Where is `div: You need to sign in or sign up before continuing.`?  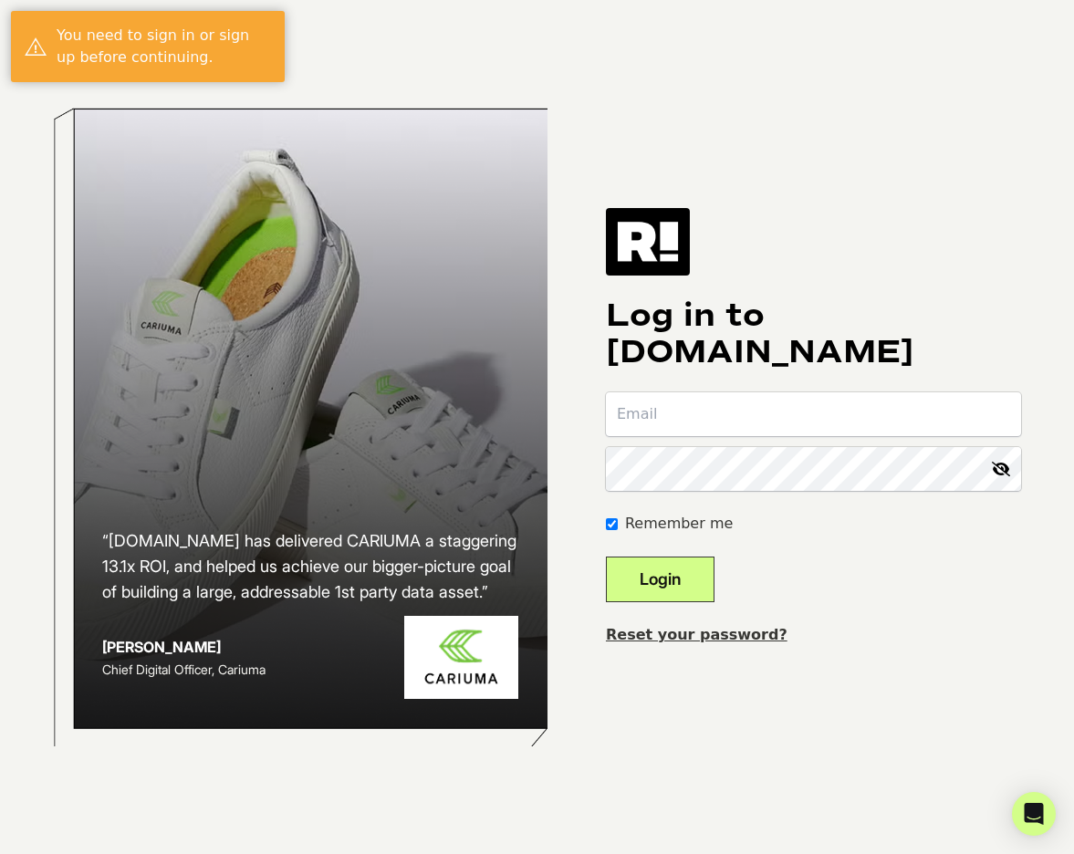
div: You need to sign in or sign up before continuing. is located at coordinates (163, 47).